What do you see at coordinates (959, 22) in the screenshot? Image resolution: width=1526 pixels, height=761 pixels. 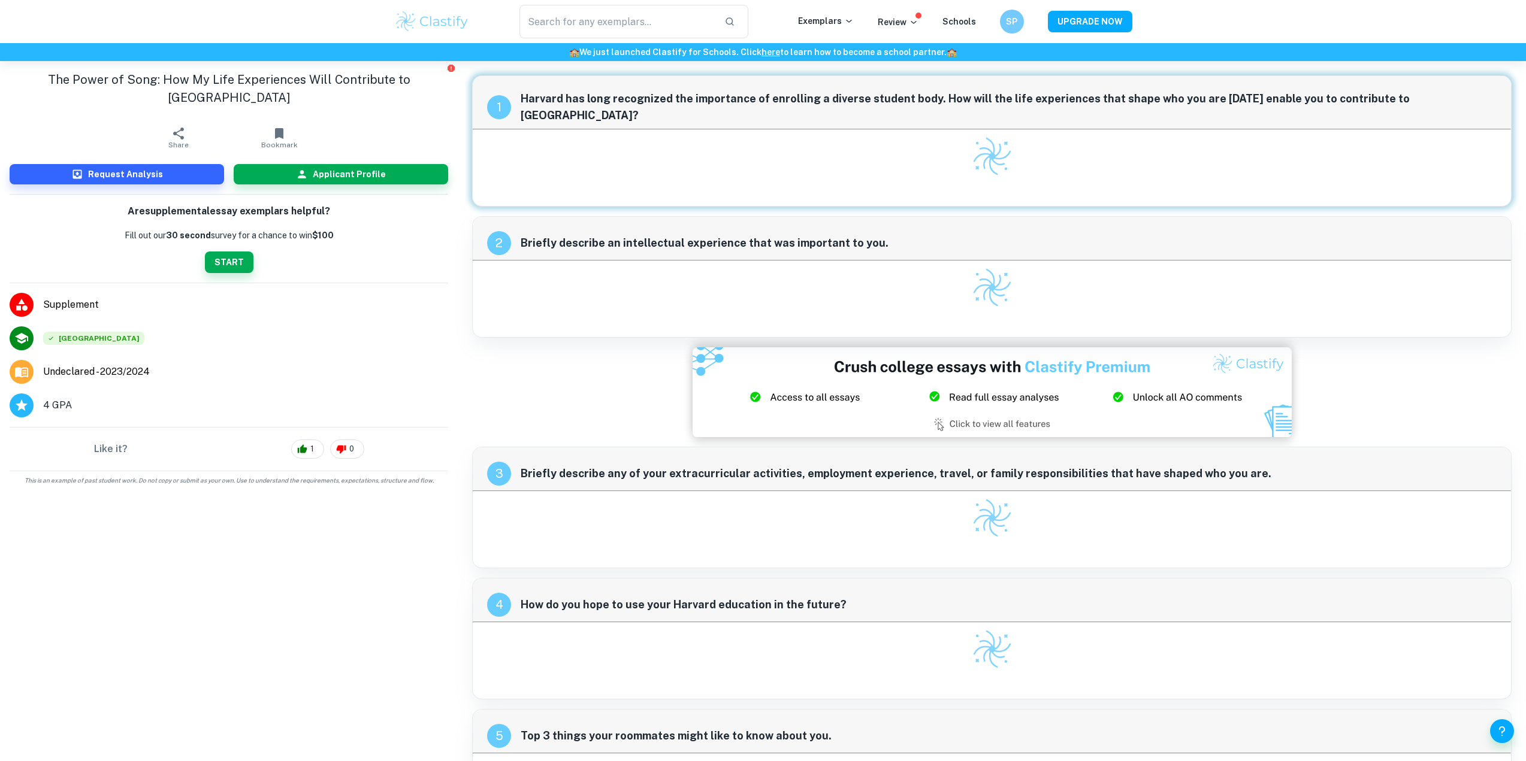 I see `a: Schools` at bounding box center [959, 22].